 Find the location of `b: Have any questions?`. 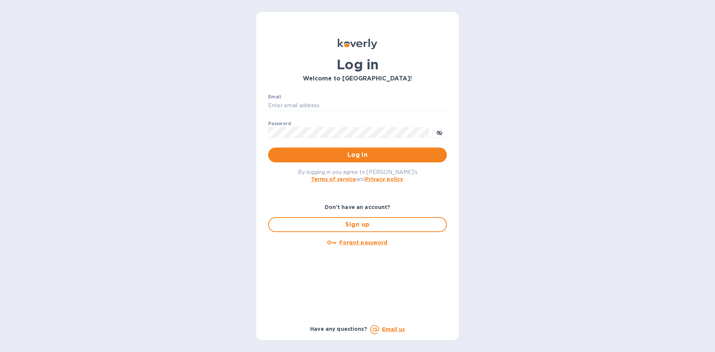

b: Have any questions? is located at coordinates (338, 329).